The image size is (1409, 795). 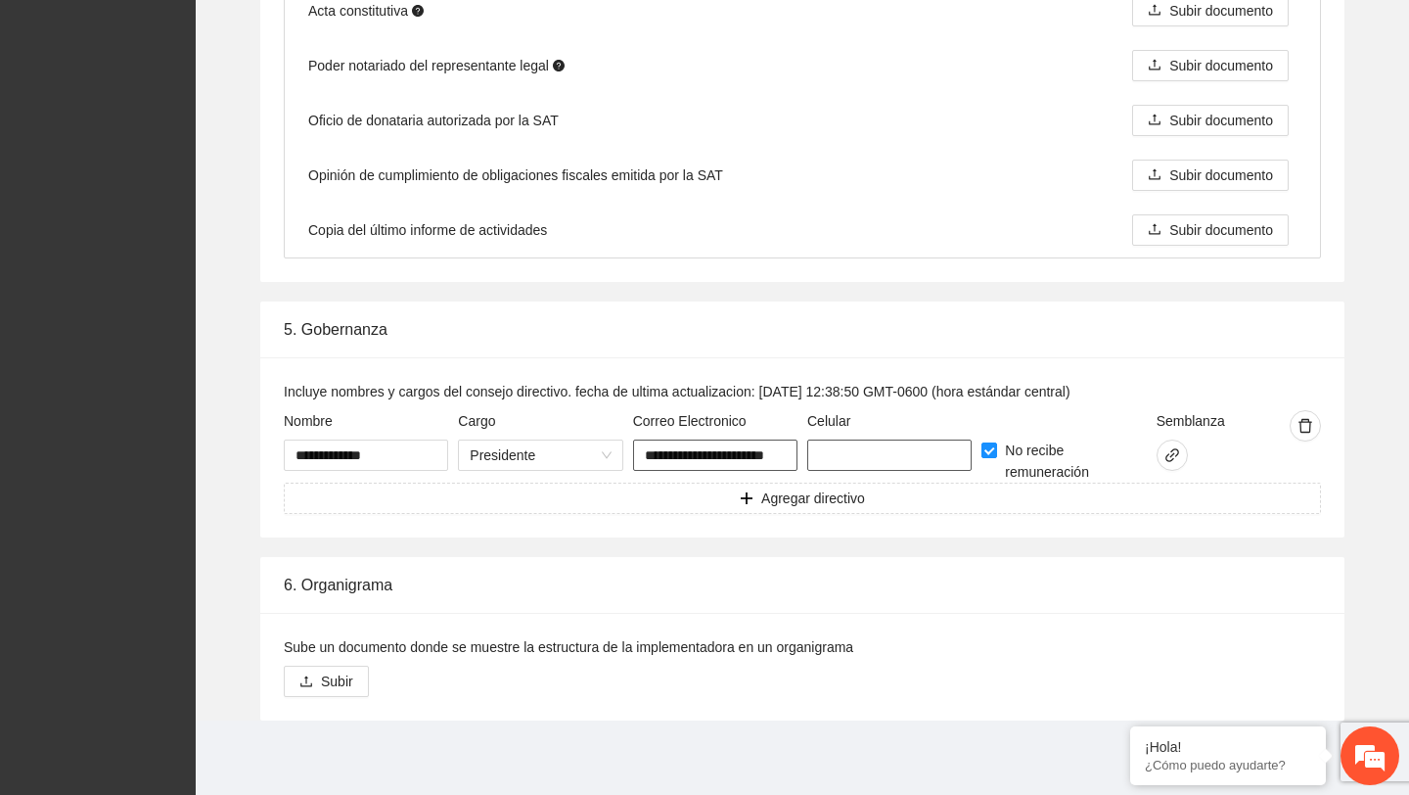 I want to click on textarea: Escriba su mensaje y pulse “Intro”, so click(x=191, y=569).